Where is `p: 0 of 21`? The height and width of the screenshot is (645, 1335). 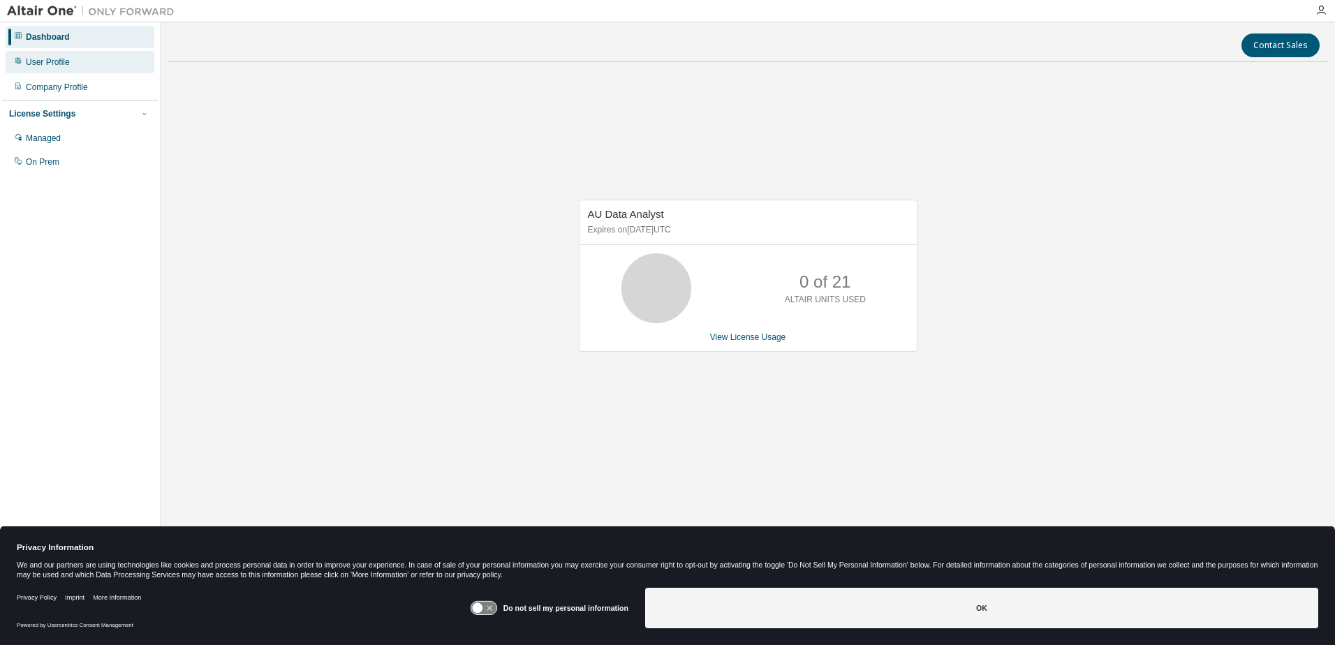
p: 0 of 21 is located at coordinates (825, 282).